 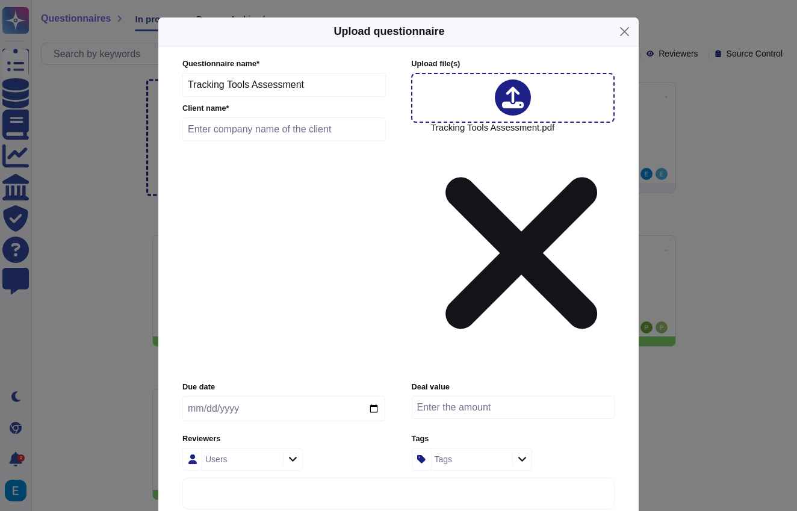 What do you see at coordinates (284, 129) in the screenshot?
I see `input: Enter company name of the client` at bounding box center [284, 129].